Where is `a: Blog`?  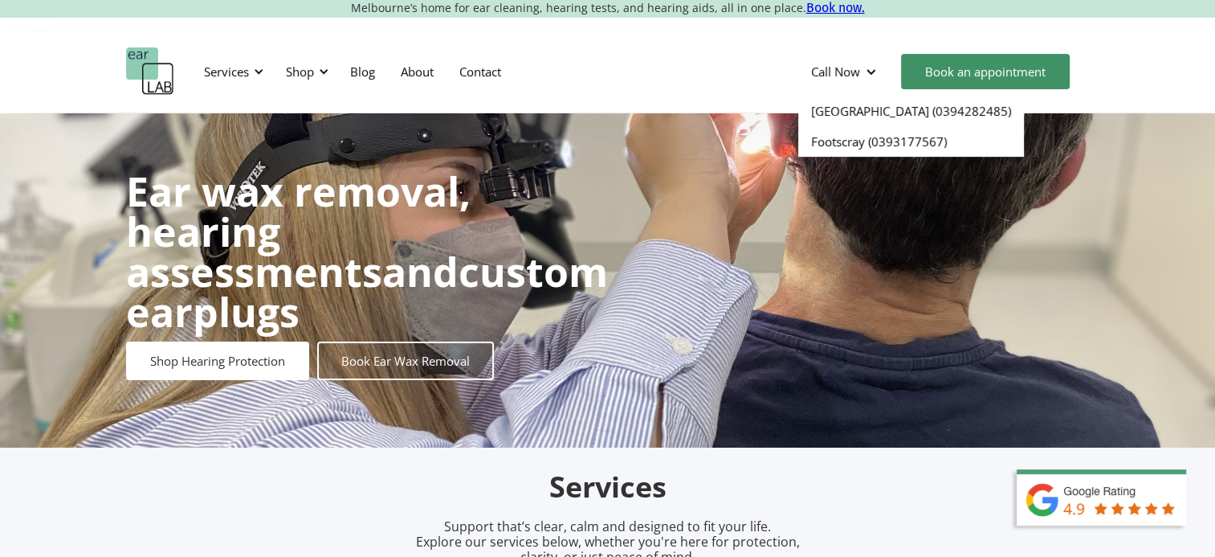 a: Blog is located at coordinates (362, 71).